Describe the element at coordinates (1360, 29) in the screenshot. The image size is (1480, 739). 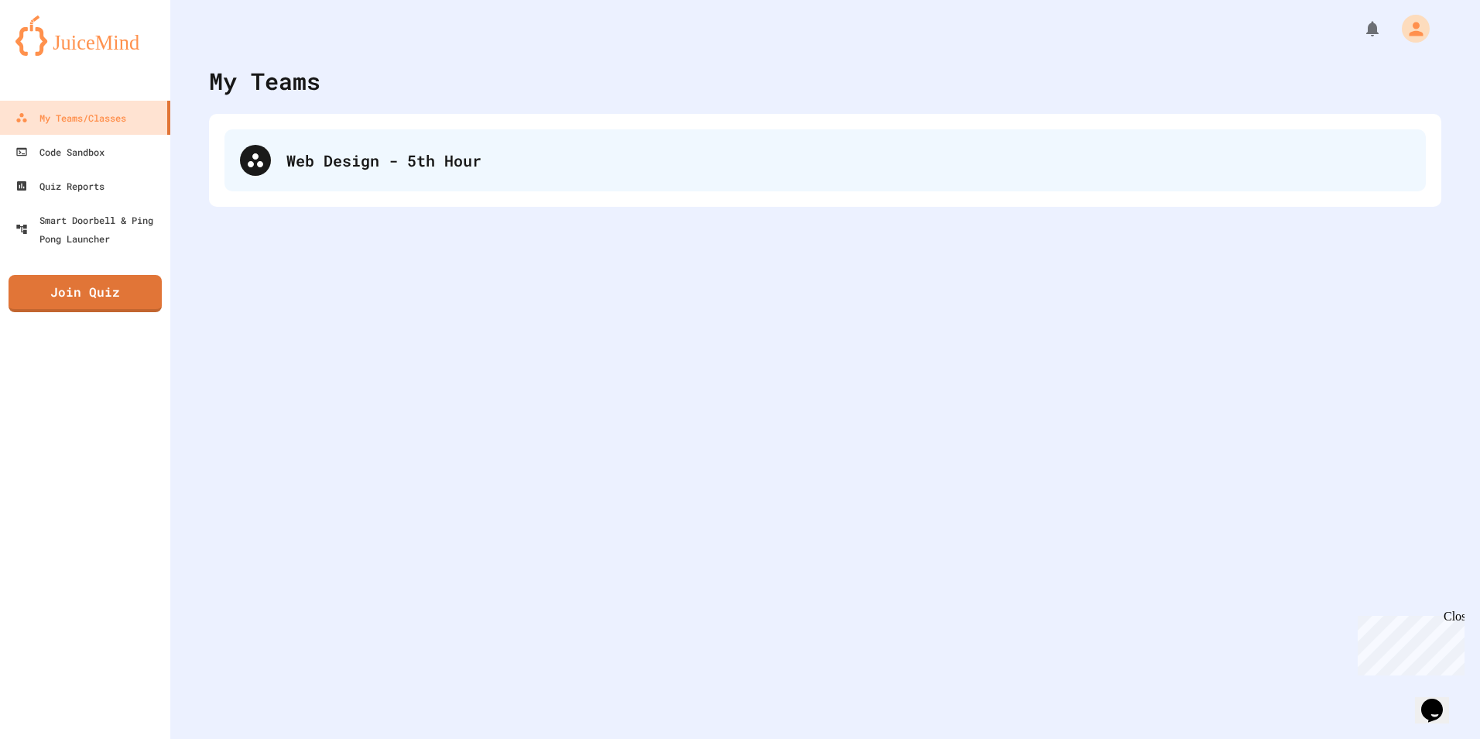
I see `div: My Notifications` at that location.